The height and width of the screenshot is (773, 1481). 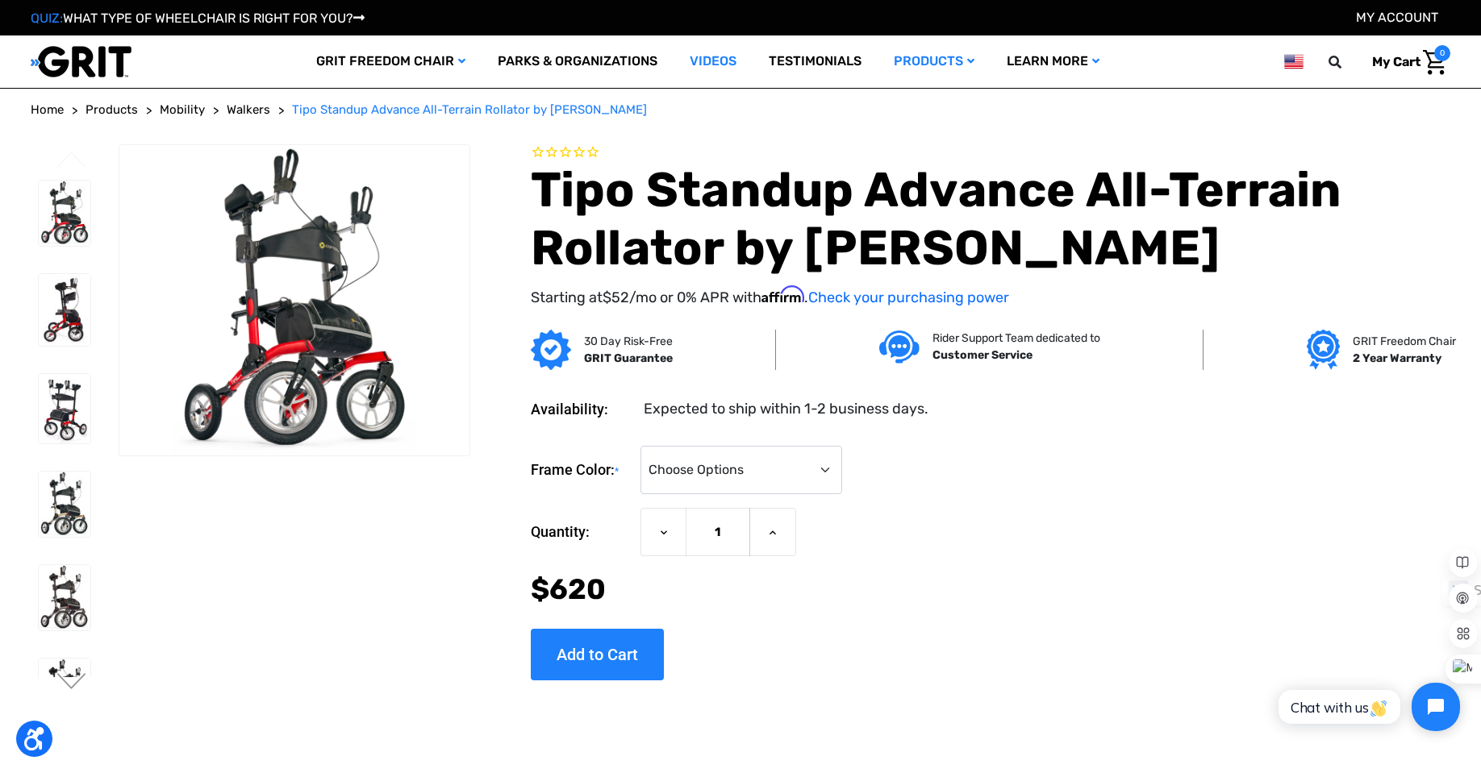 I want to click on button: Go to slide 2 of 3, so click(x=72, y=683).